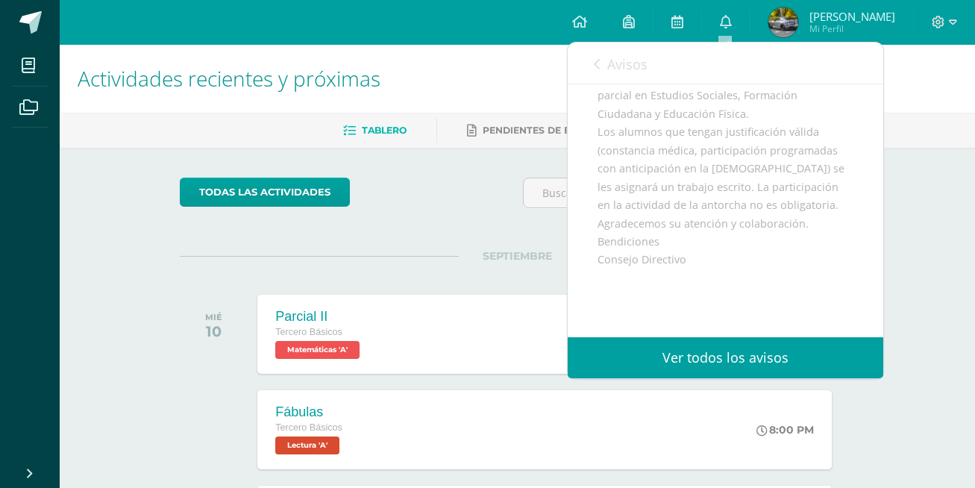  Describe the element at coordinates (213, 331) in the screenshot. I see `div: 10` at that location.